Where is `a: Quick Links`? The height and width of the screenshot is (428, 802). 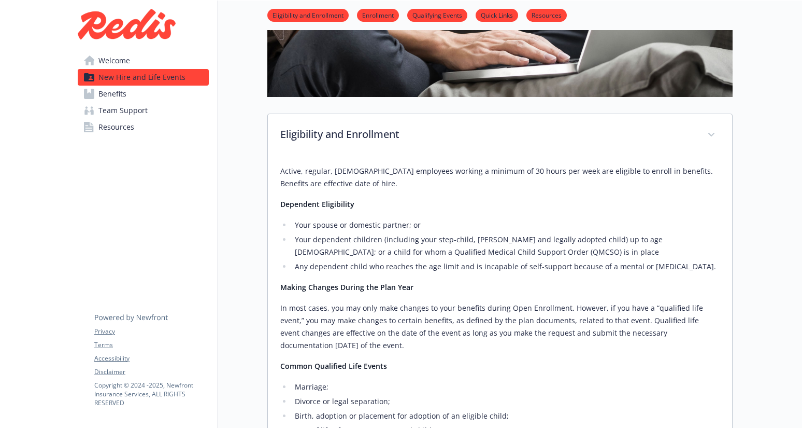 a: Quick Links is located at coordinates (497, 15).